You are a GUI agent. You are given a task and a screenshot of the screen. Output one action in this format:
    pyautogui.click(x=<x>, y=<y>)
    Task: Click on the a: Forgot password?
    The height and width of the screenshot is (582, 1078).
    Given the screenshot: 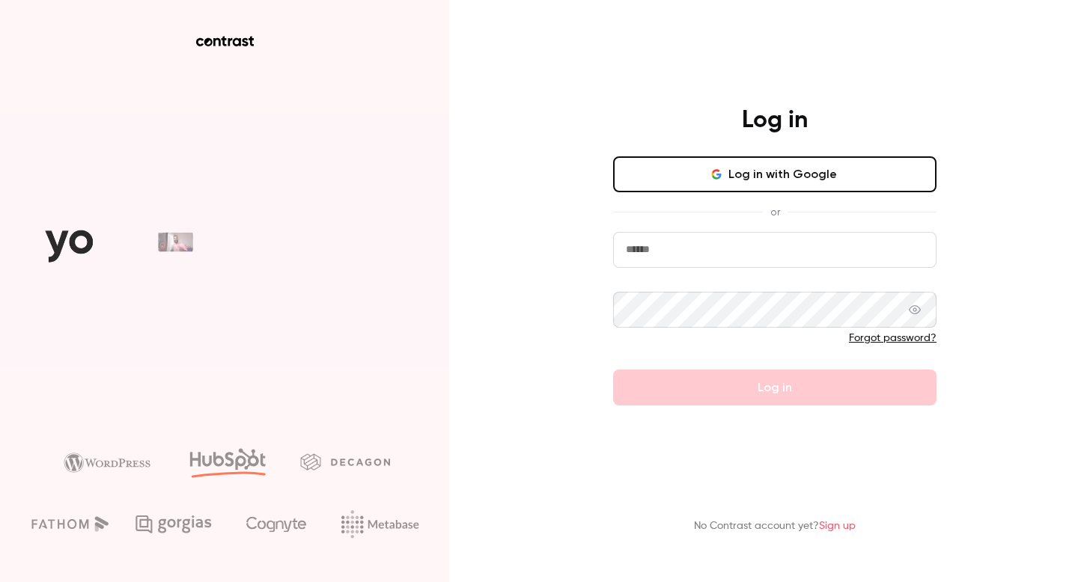 What is the action you would take?
    pyautogui.click(x=892, y=338)
    